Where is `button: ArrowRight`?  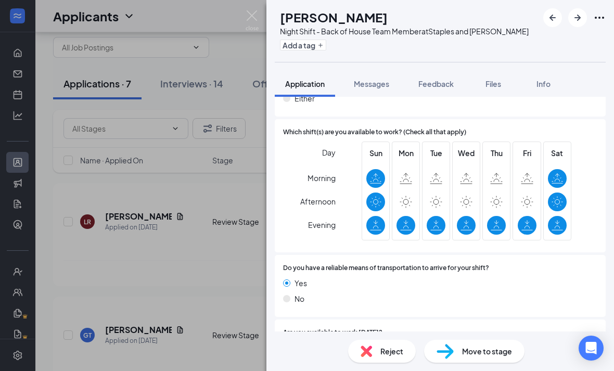
button: ArrowRight is located at coordinates (578, 18).